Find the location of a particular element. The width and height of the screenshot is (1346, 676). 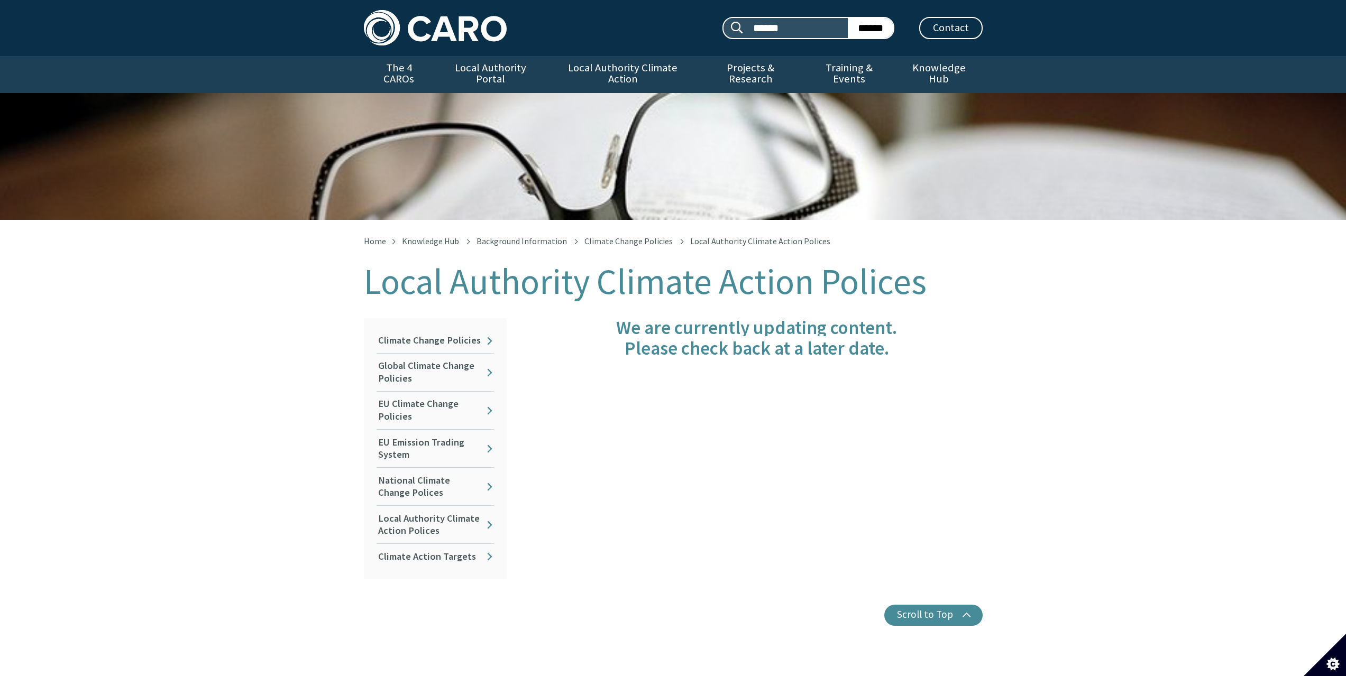

a: Projects & Research is located at coordinates (751, 75).